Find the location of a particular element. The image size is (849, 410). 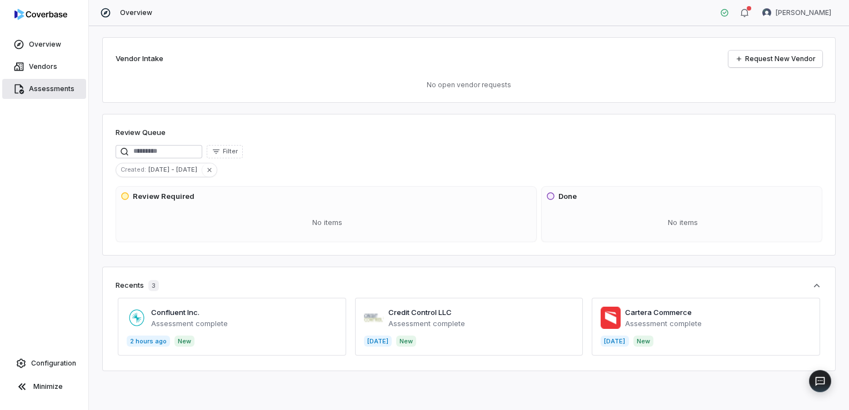

h3: Review Required is located at coordinates (163, 197).